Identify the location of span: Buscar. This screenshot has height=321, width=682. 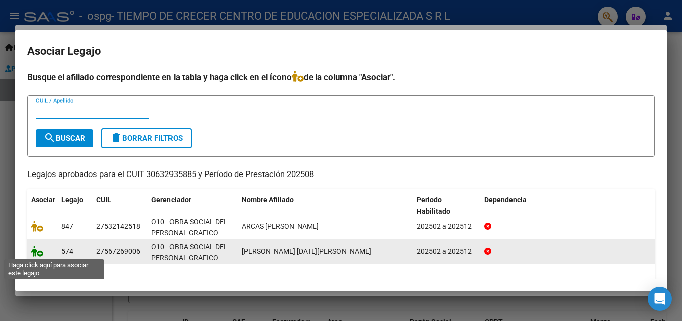
(64, 138).